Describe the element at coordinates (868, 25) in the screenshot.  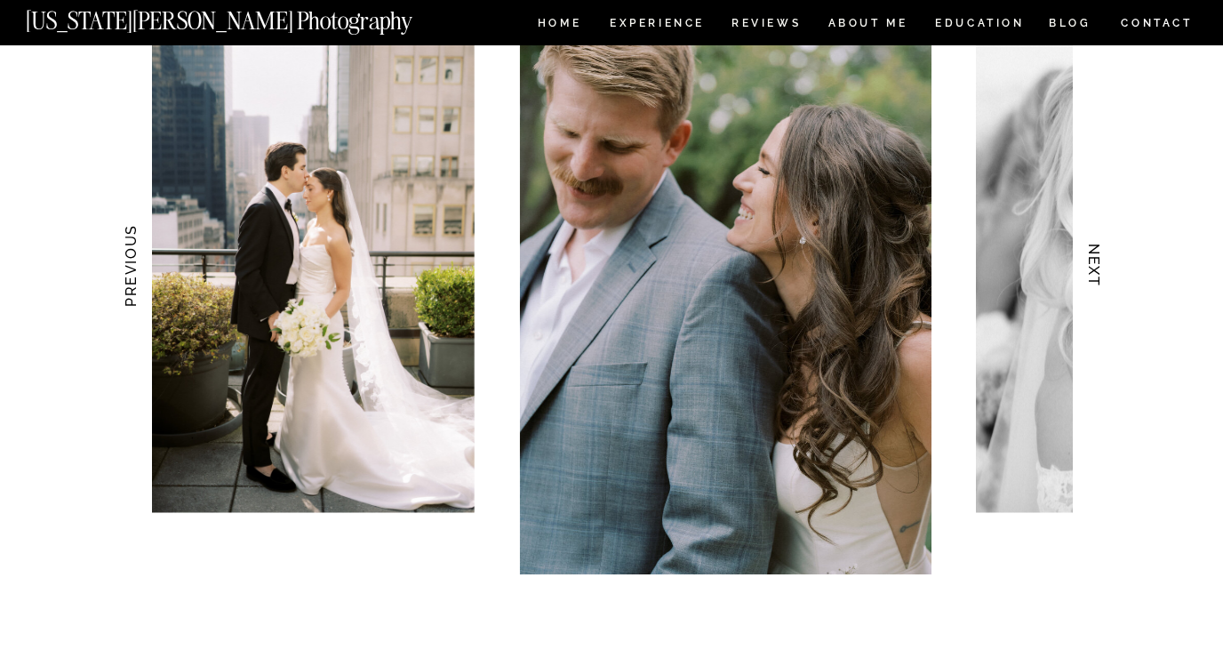
I see `nav: ABOUT ME` at that location.